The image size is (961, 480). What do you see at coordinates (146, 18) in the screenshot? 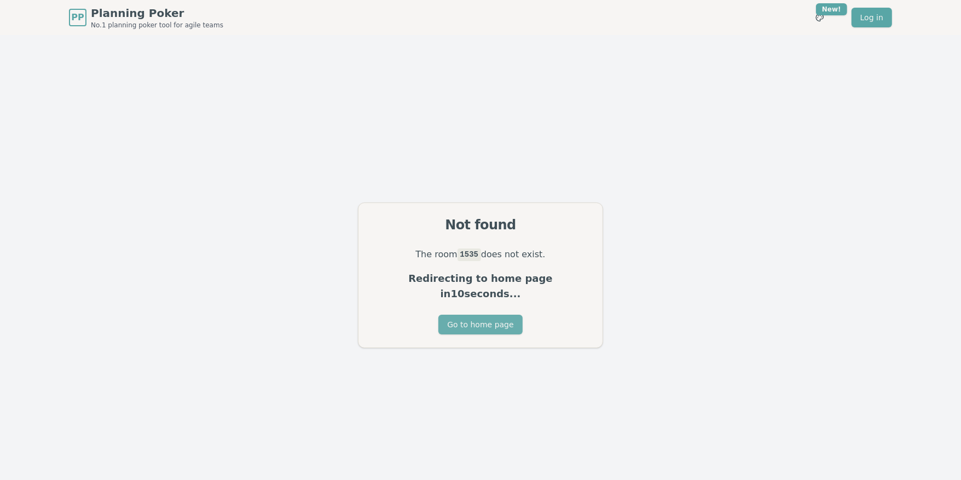
I see `a: PPPlanning PokerNo.1 planning poker tool for agile teams` at bounding box center [146, 18].